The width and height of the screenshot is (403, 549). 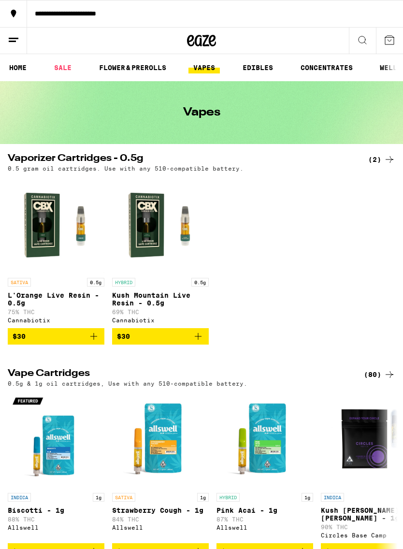 I want to click on a: EDIBLES, so click(x=258, y=68).